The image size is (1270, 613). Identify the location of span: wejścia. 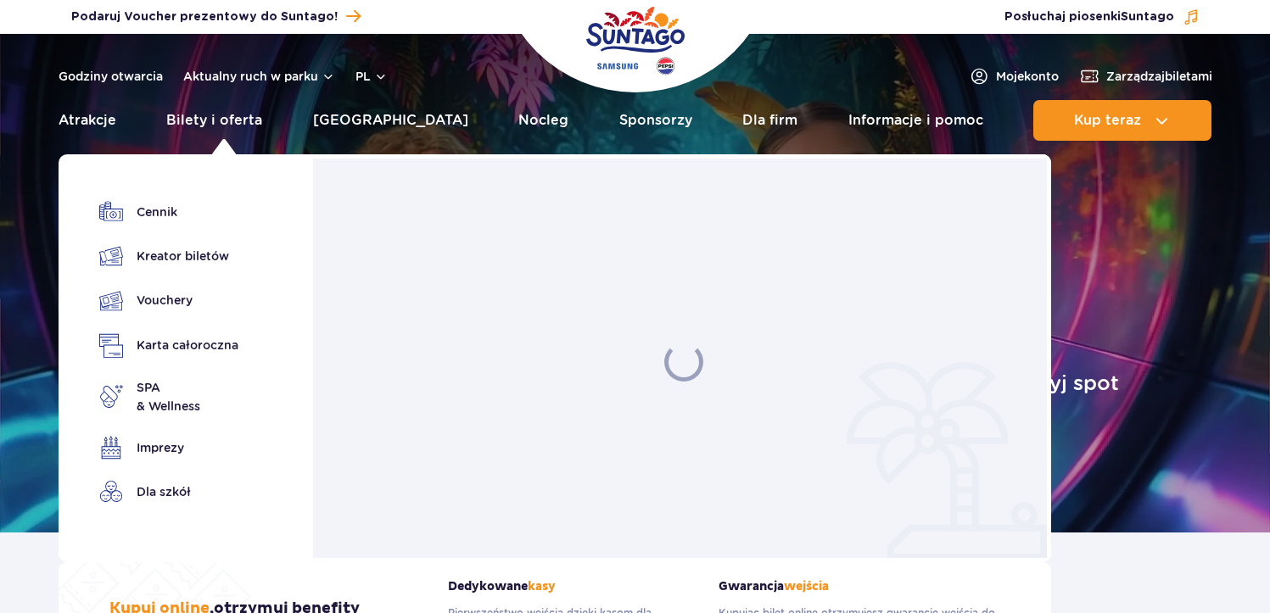
(806, 586).